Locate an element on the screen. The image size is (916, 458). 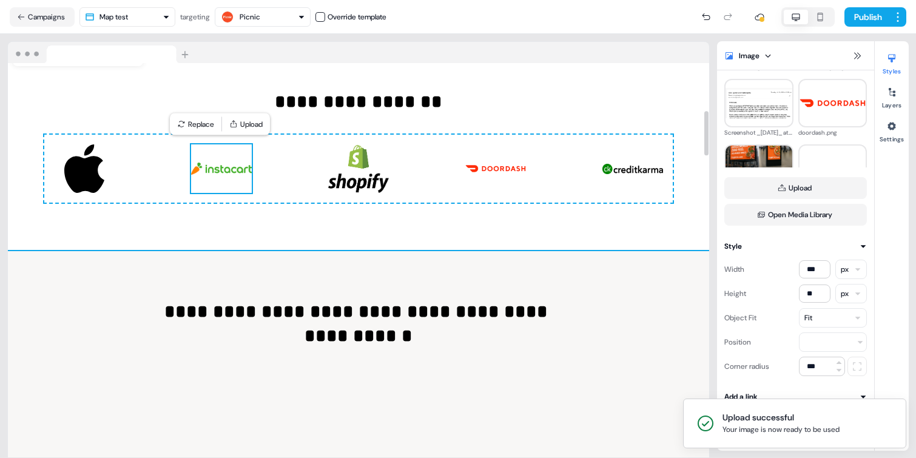
div: Object Fit is located at coordinates (740, 318).